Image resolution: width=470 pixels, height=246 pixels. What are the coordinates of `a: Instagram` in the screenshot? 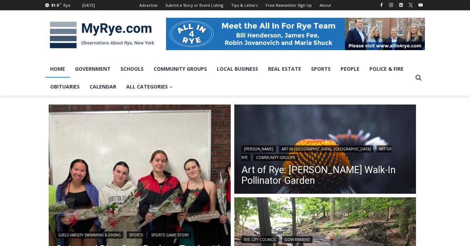 It's located at (391, 5).